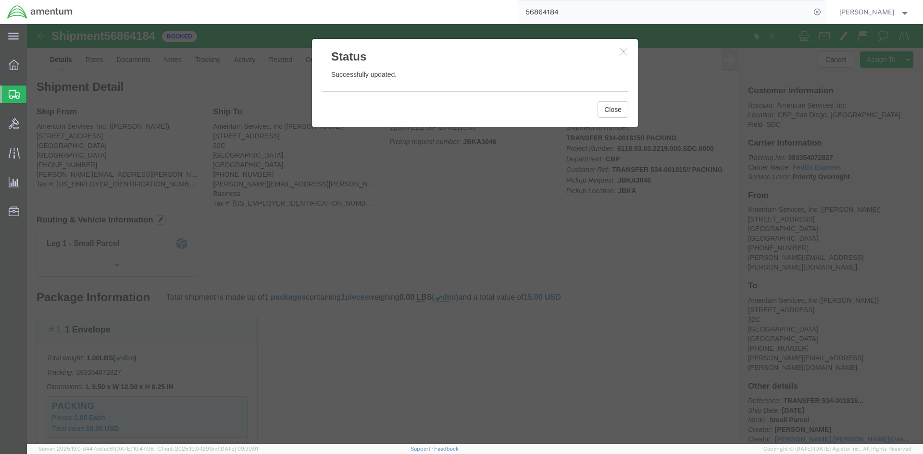 This screenshot has width=923, height=454. I want to click on a: Feedback, so click(446, 449).